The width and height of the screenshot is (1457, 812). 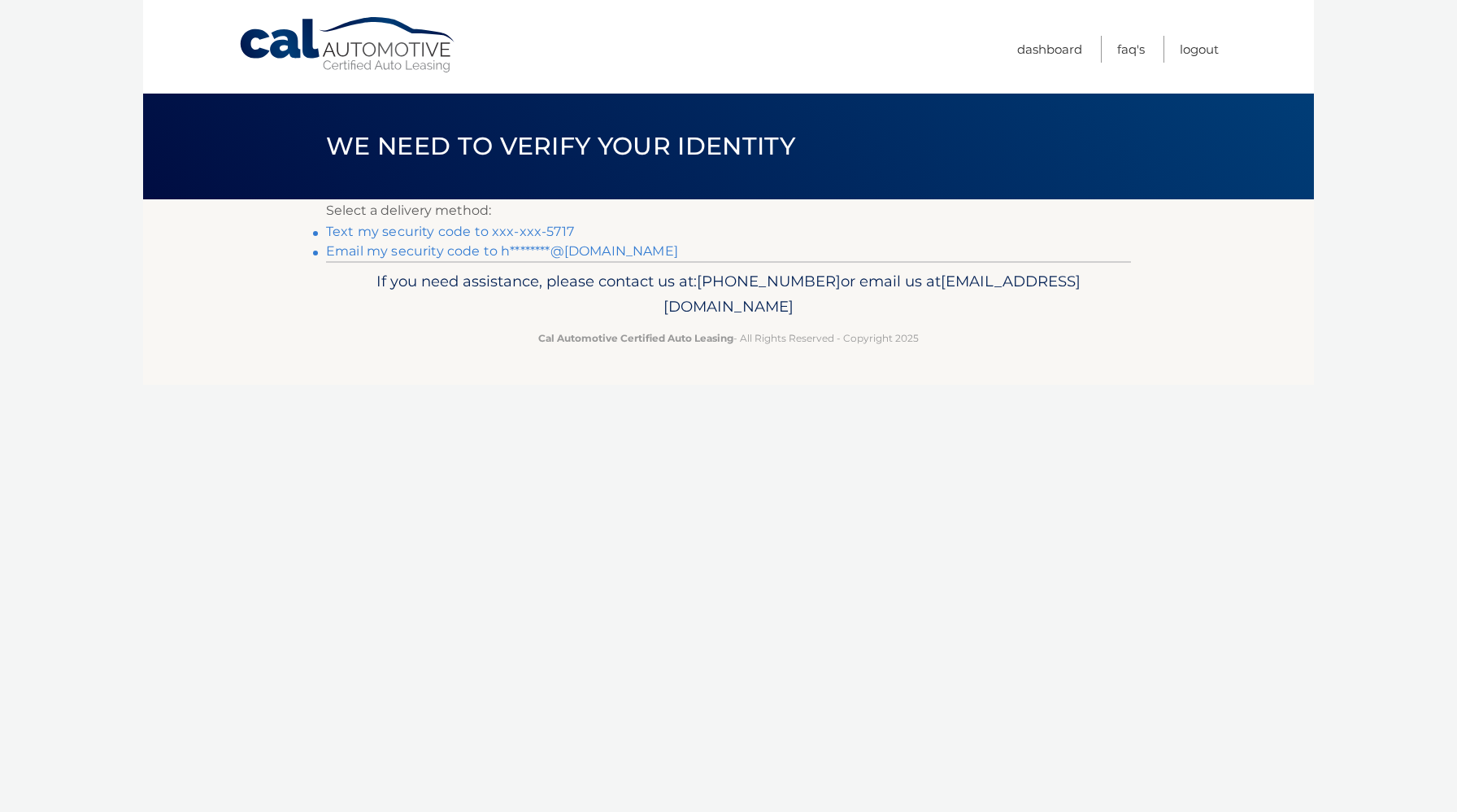 I want to click on a: Text my security code to xxx-xxx-5717, so click(x=449, y=230).